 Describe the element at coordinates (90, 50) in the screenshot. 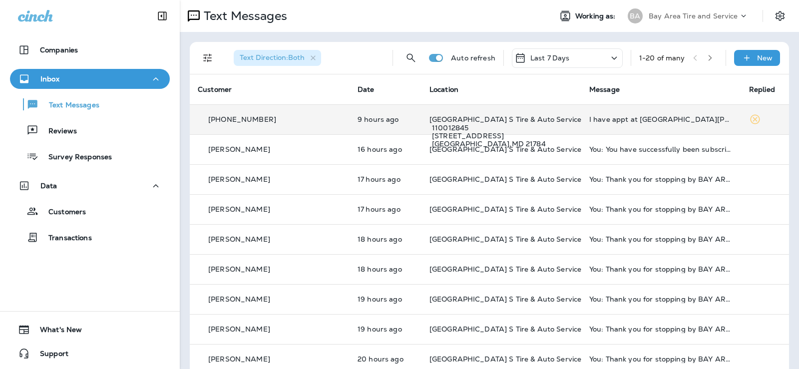

I see `button: Companies` at that location.